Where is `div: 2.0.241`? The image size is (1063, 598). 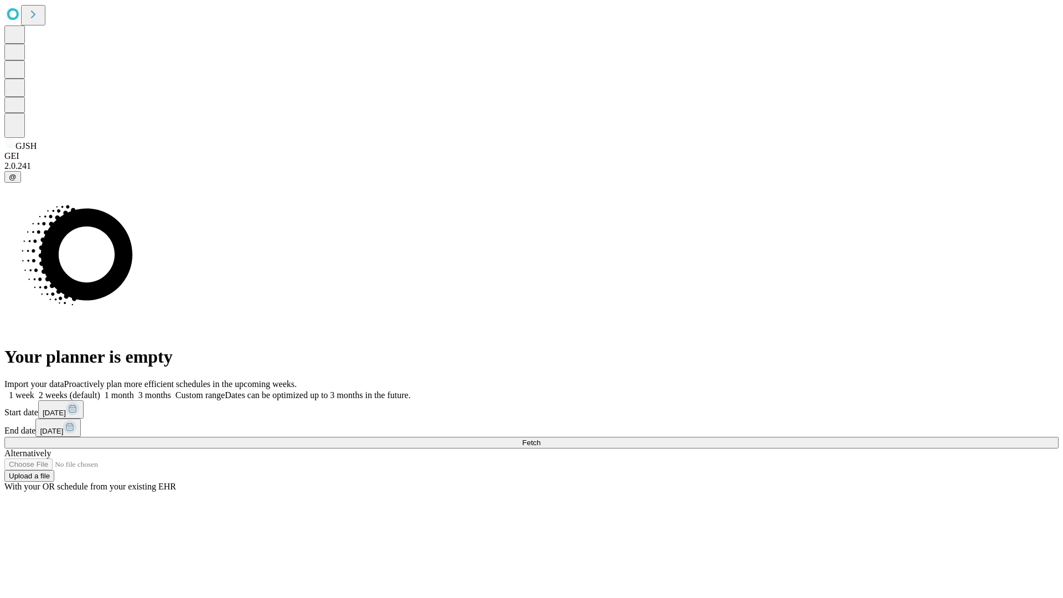 div: 2.0.241 is located at coordinates (532, 166).